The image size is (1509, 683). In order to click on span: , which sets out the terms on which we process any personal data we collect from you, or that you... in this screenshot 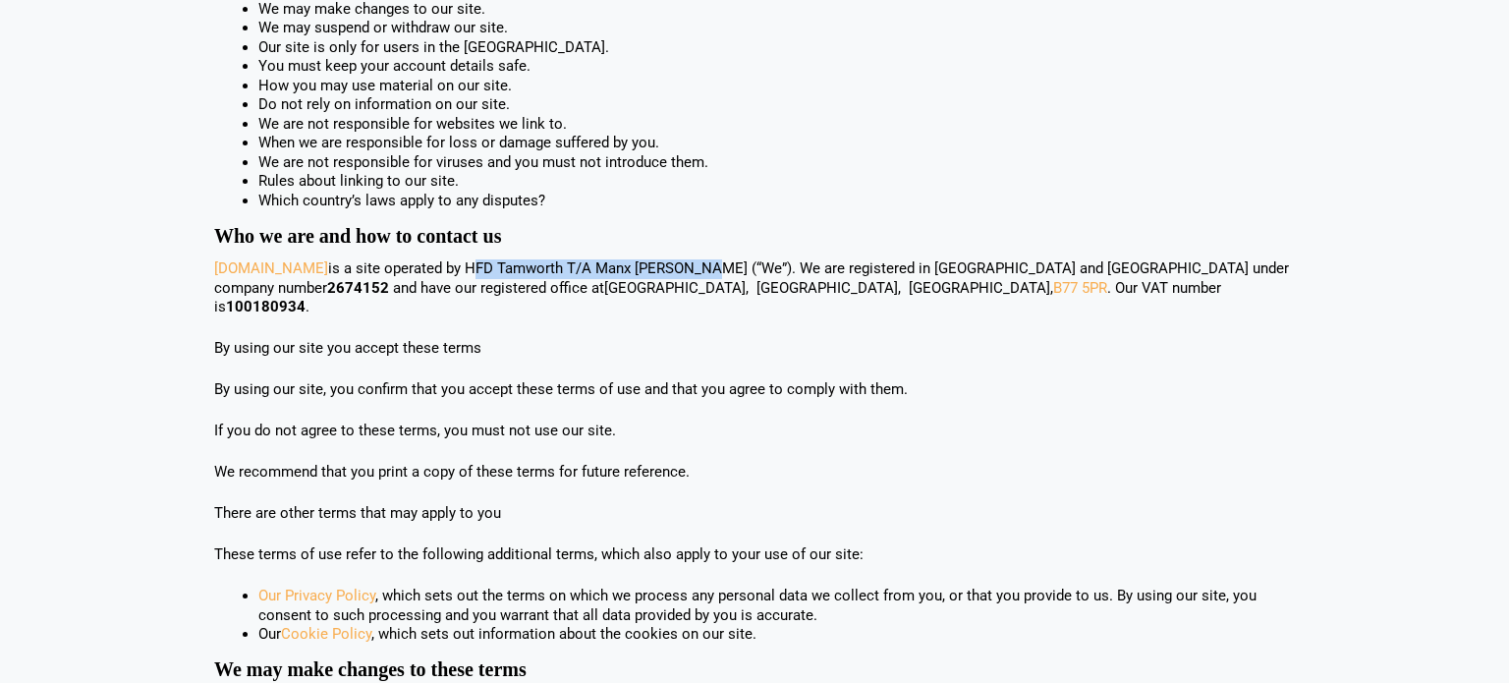, I will do `click(757, 605)`.